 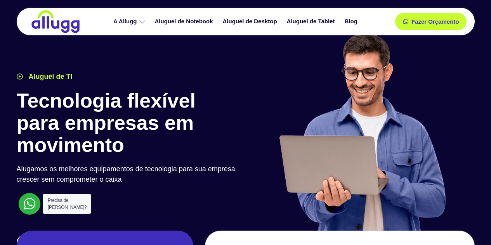 What do you see at coordinates (129, 174) in the screenshot?
I see `p: Alugamos os melhores equipamentos de tecnologia para sua empresa crescer sem comprometer o caixa` at bounding box center [129, 174].